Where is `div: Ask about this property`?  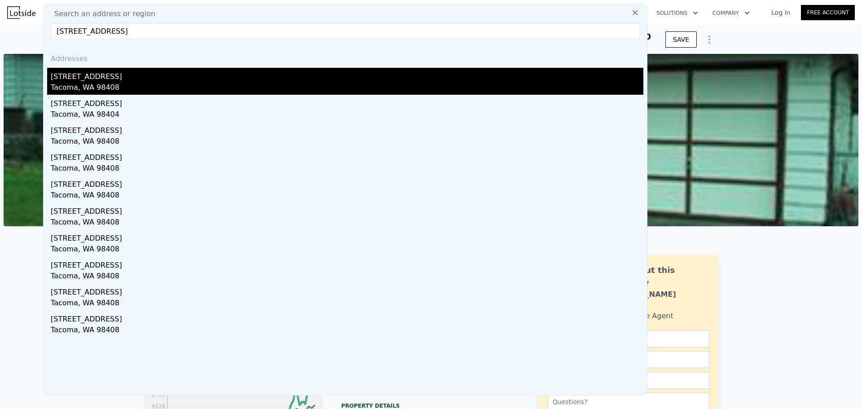
div: Ask about this property is located at coordinates (659, 276).